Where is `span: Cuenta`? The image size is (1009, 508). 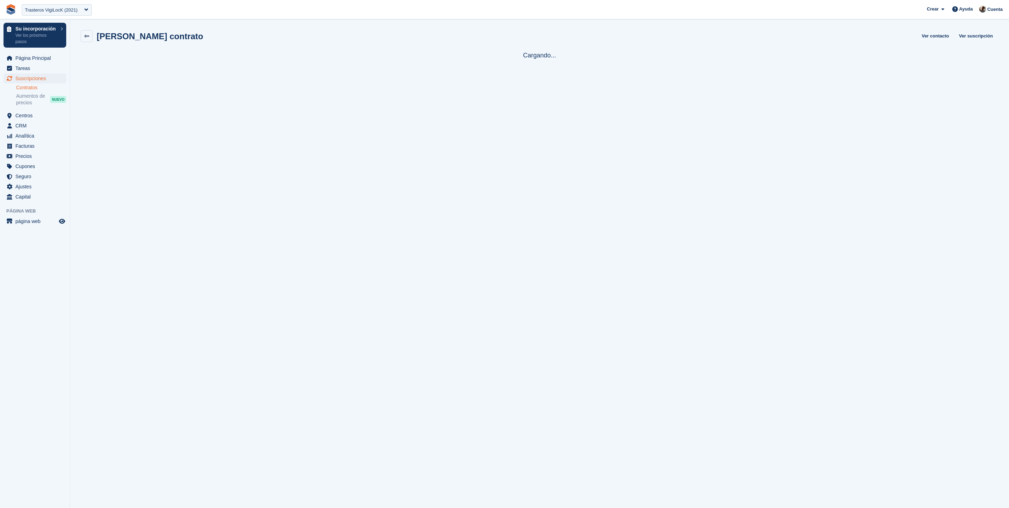
span: Cuenta is located at coordinates (995, 9).